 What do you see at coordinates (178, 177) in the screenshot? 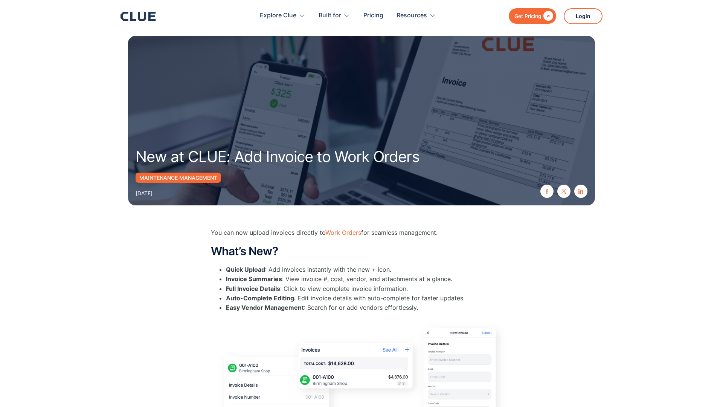
I see `a: Maintenance Management` at bounding box center [178, 177].